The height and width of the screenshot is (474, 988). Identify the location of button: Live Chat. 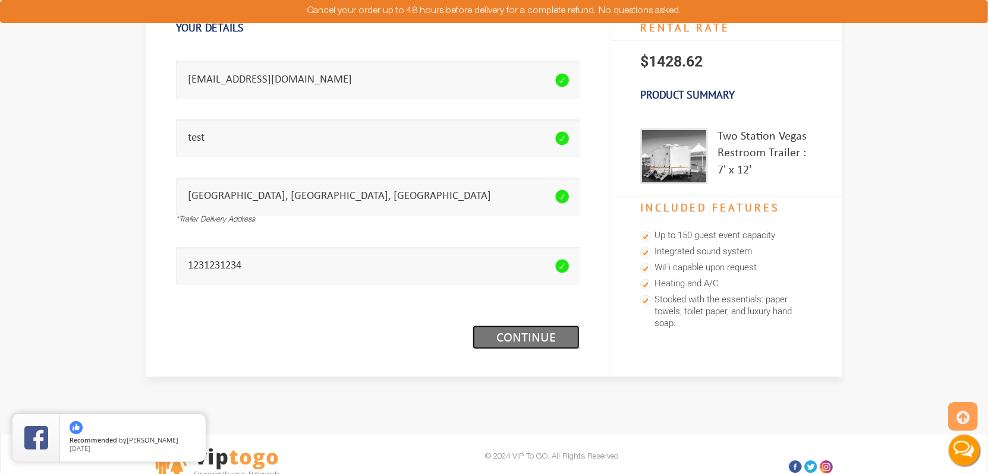
(964, 451).